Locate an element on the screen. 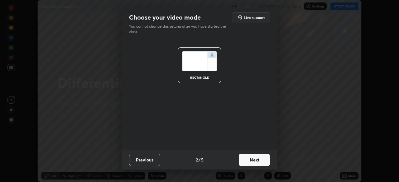 Image resolution: width=399 pixels, height=182 pixels. div: rectangle is located at coordinates (199, 78).